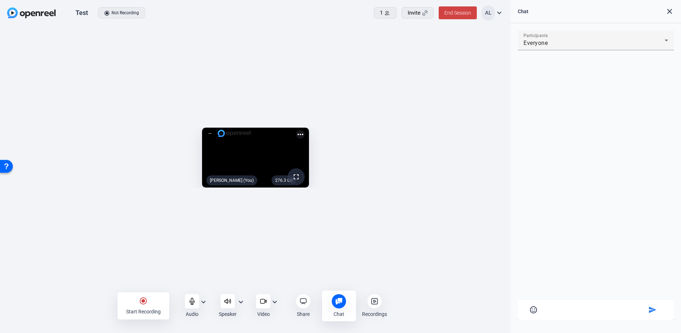 This screenshot has height=333, width=681. What do you see at coordinates (234, 133) in the screenshot?
I see `img: logo` at bounding box center [234, 133].